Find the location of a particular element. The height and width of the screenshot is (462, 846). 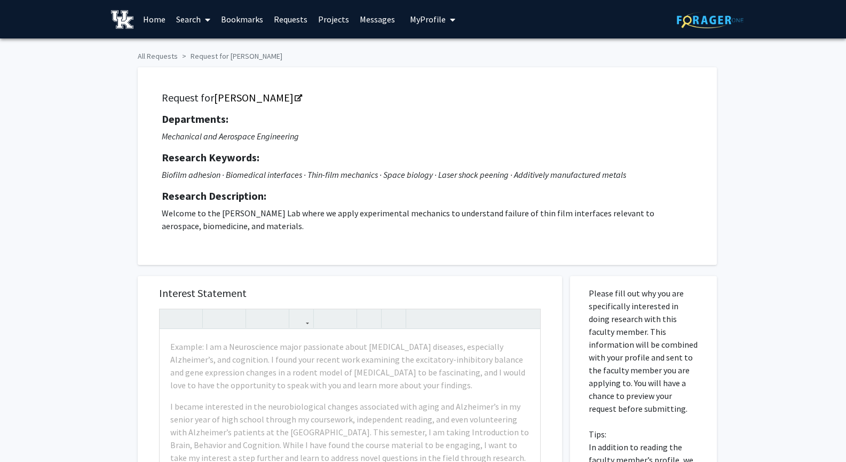

a: All Requests is located at coordinates (157, 56).